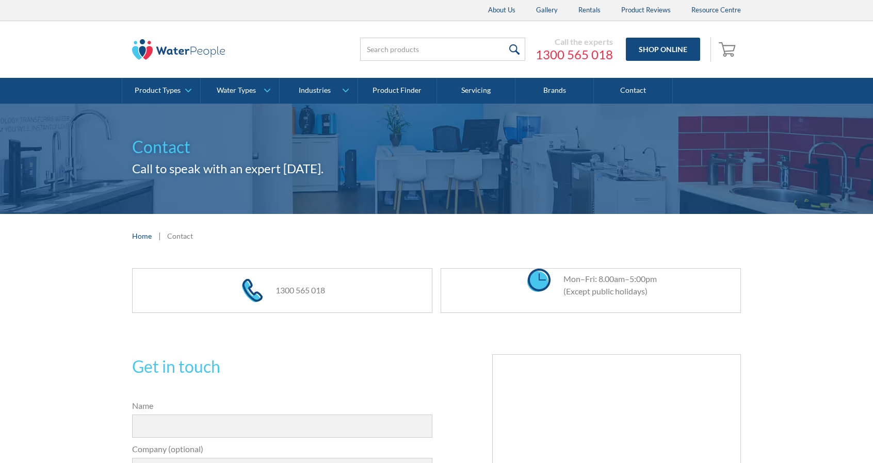 The image size is (873, 463). What do you see at coordinates (142, 236) in the screenshot?
I see `a: Home` at bounding box center [142, 236].